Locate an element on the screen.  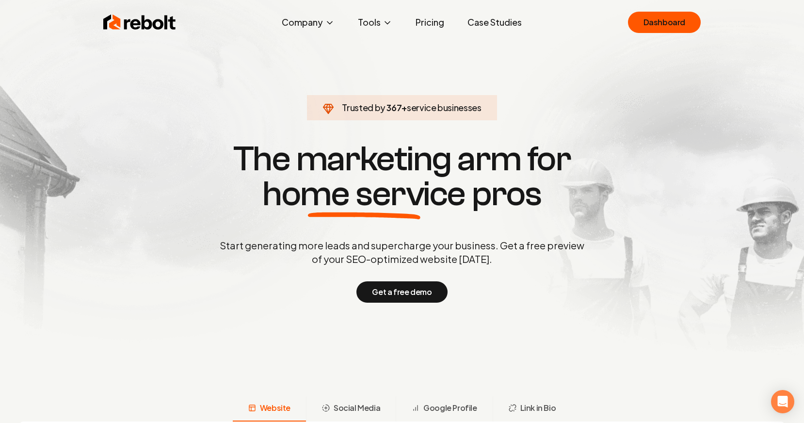
span: 367 is located at coordinates (394, 108).